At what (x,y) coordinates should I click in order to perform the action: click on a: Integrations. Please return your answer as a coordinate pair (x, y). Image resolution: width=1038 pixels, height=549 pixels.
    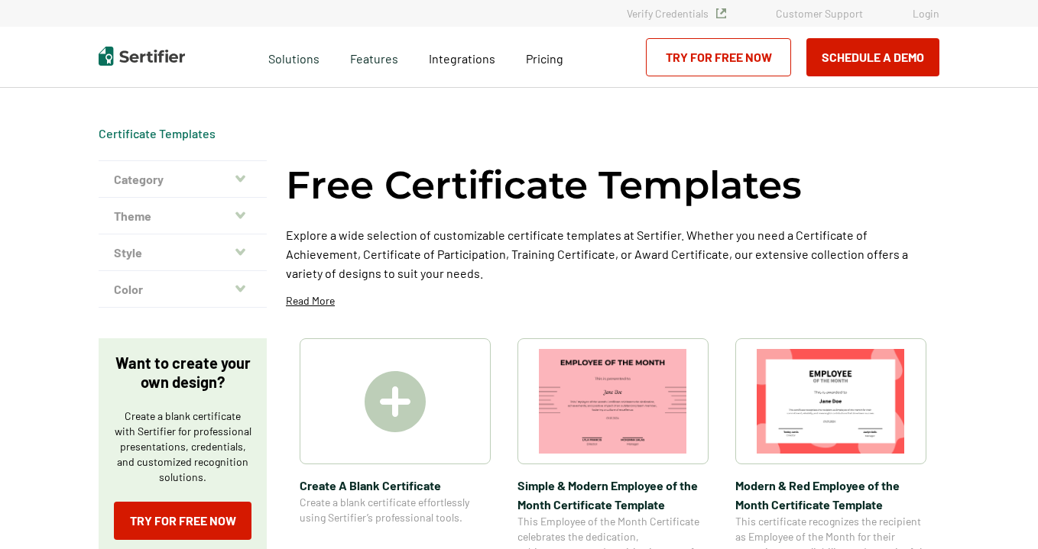
    Looking at the image, I should click on (462, 57).